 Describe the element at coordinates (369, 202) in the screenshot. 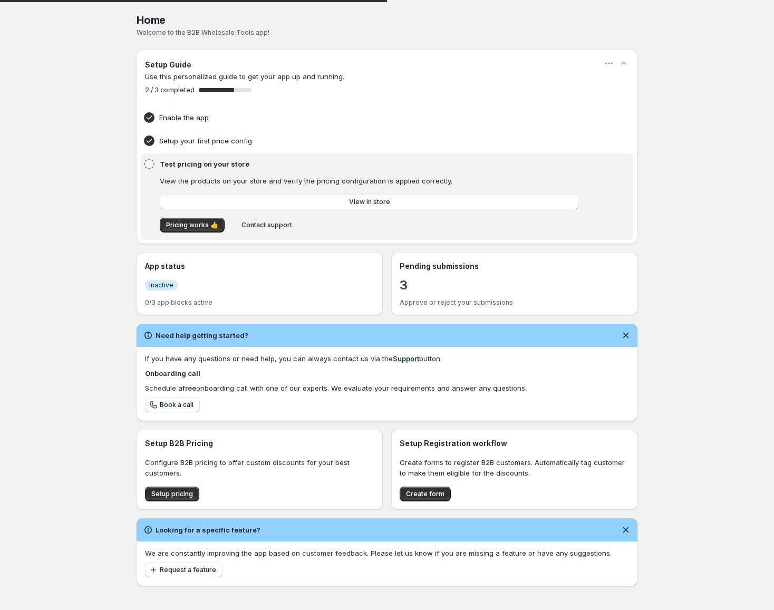

I see `span: View in store` at that location.